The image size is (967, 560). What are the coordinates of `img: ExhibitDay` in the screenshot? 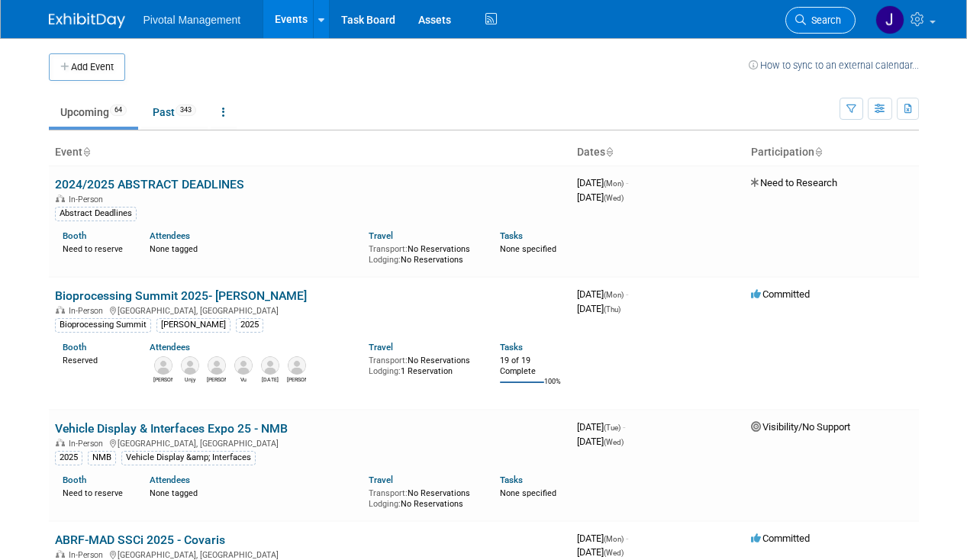 It's located at (87, 21).